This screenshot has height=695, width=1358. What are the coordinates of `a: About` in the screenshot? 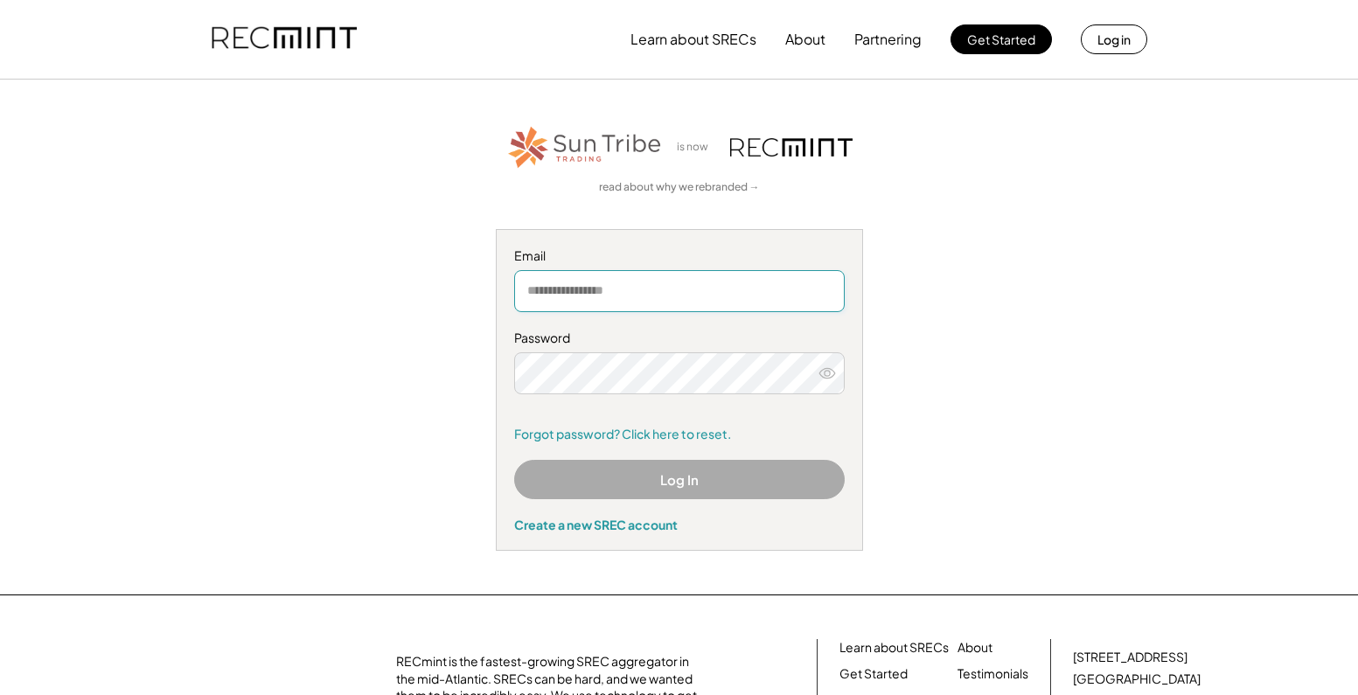 It's located at (975, 648).